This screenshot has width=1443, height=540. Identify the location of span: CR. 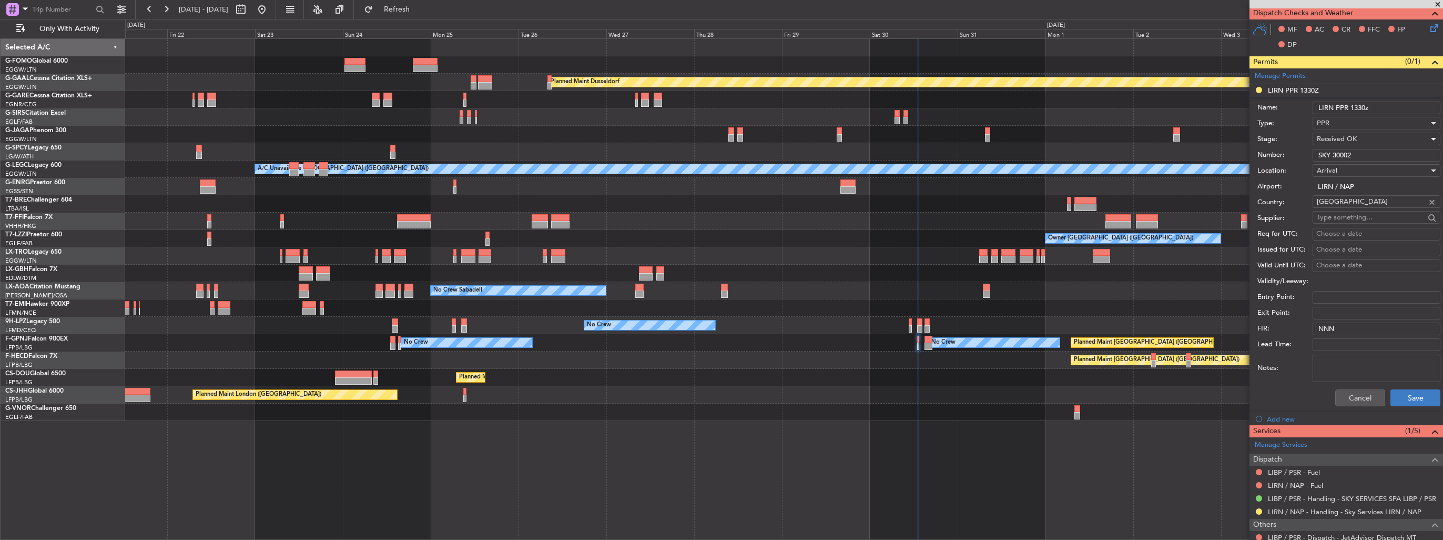
(1346, 30).